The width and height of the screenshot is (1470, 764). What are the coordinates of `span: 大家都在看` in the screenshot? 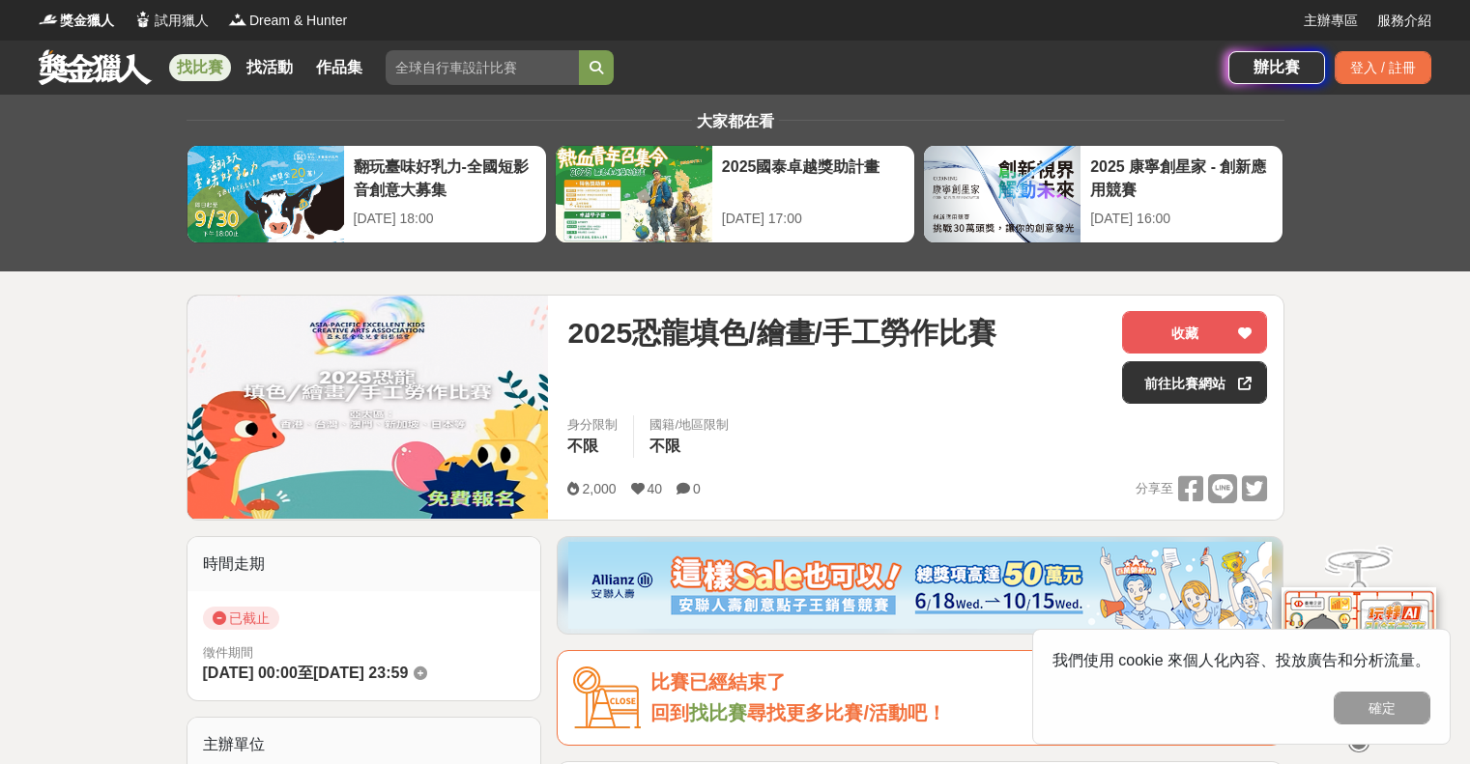 It's located at (735, 121).